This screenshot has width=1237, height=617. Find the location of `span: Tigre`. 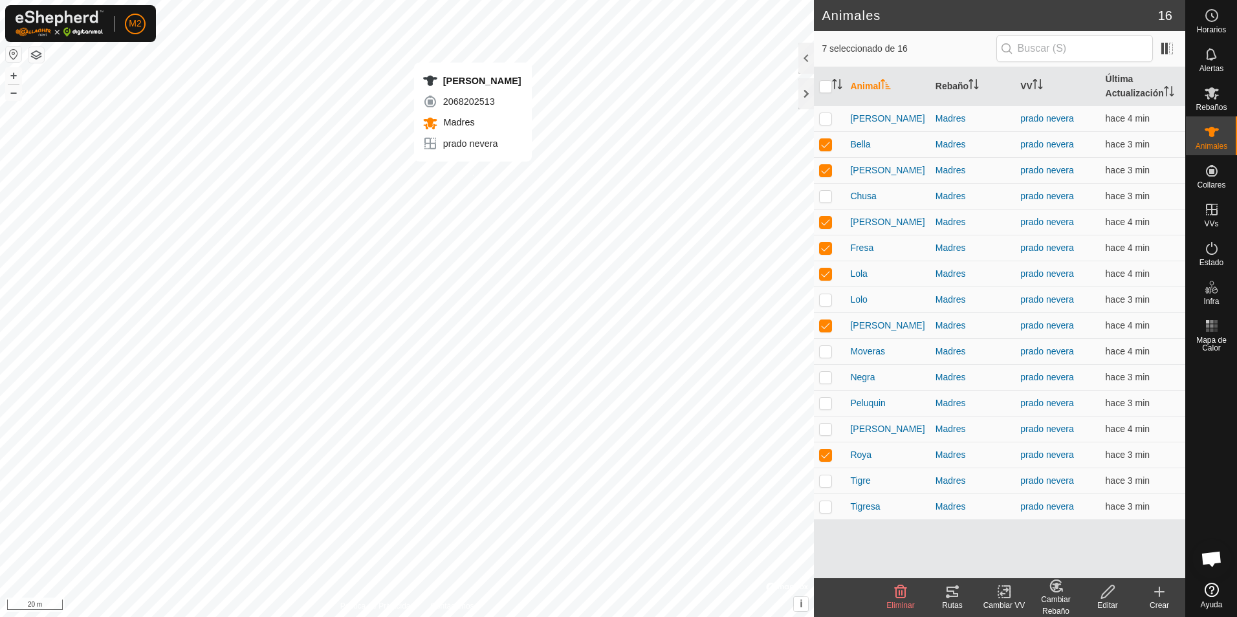

span: Tigre is located at coordinates (860, 481).